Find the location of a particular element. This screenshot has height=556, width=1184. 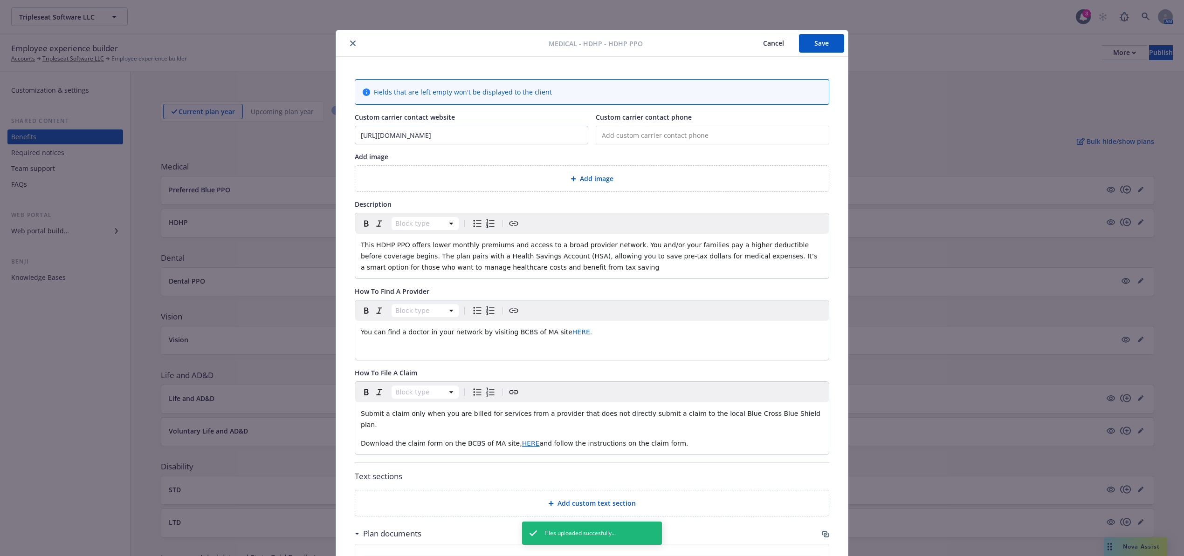

span: HERE is located at coordinates (531, 444).